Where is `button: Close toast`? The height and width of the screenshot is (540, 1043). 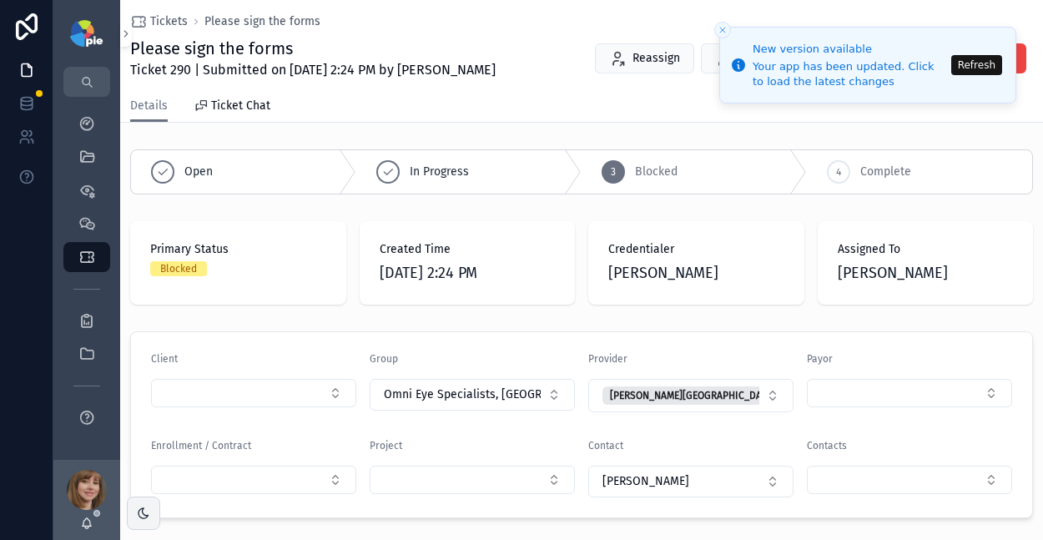 button: Close toast is located at coordinates (722, 30).